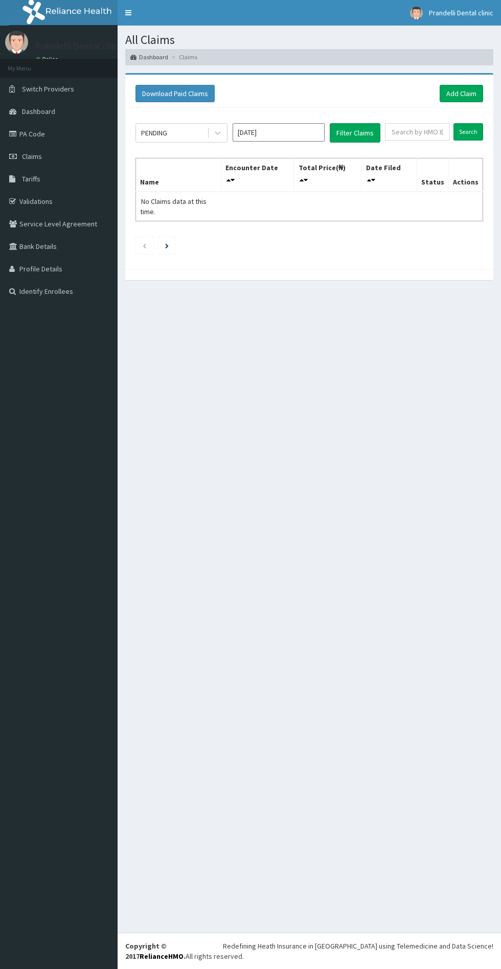 The image size is (501, 969). What do you see at coordinates (149, 57) in the screenshot?
I see `a: Dashboard` at bounding box center [149, 57].